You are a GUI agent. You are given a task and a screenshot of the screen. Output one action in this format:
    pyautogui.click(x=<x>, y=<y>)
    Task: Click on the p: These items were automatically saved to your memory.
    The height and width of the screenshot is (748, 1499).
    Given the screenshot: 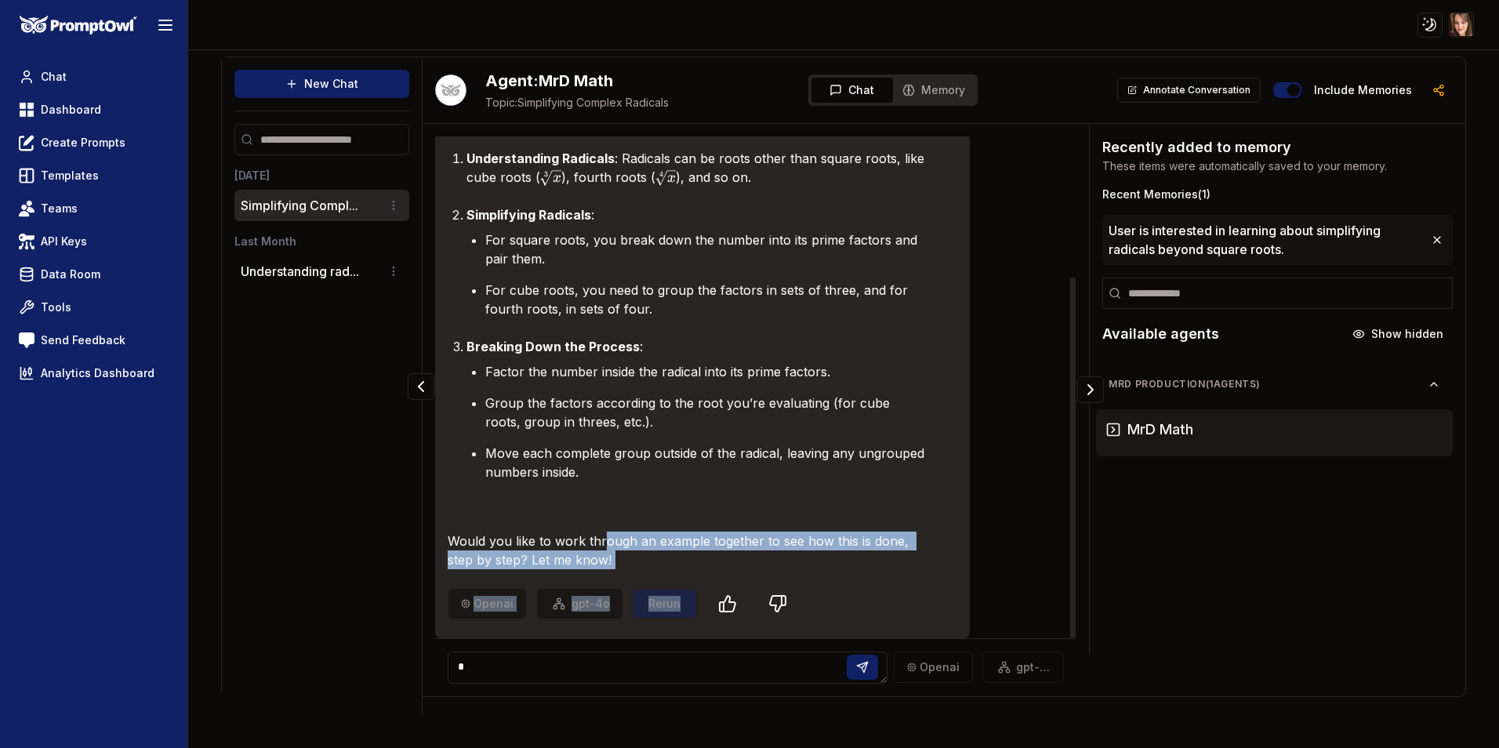 What is the action you would take?
    pyautogui.click(x=1277, y=166)
    